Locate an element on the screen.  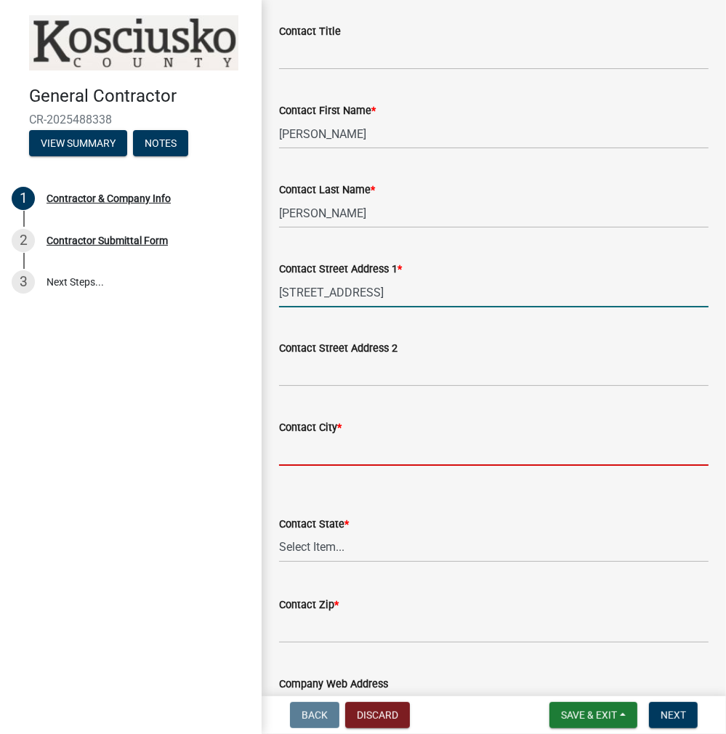
span: Save & Exit is located at coordinates (589, 716).